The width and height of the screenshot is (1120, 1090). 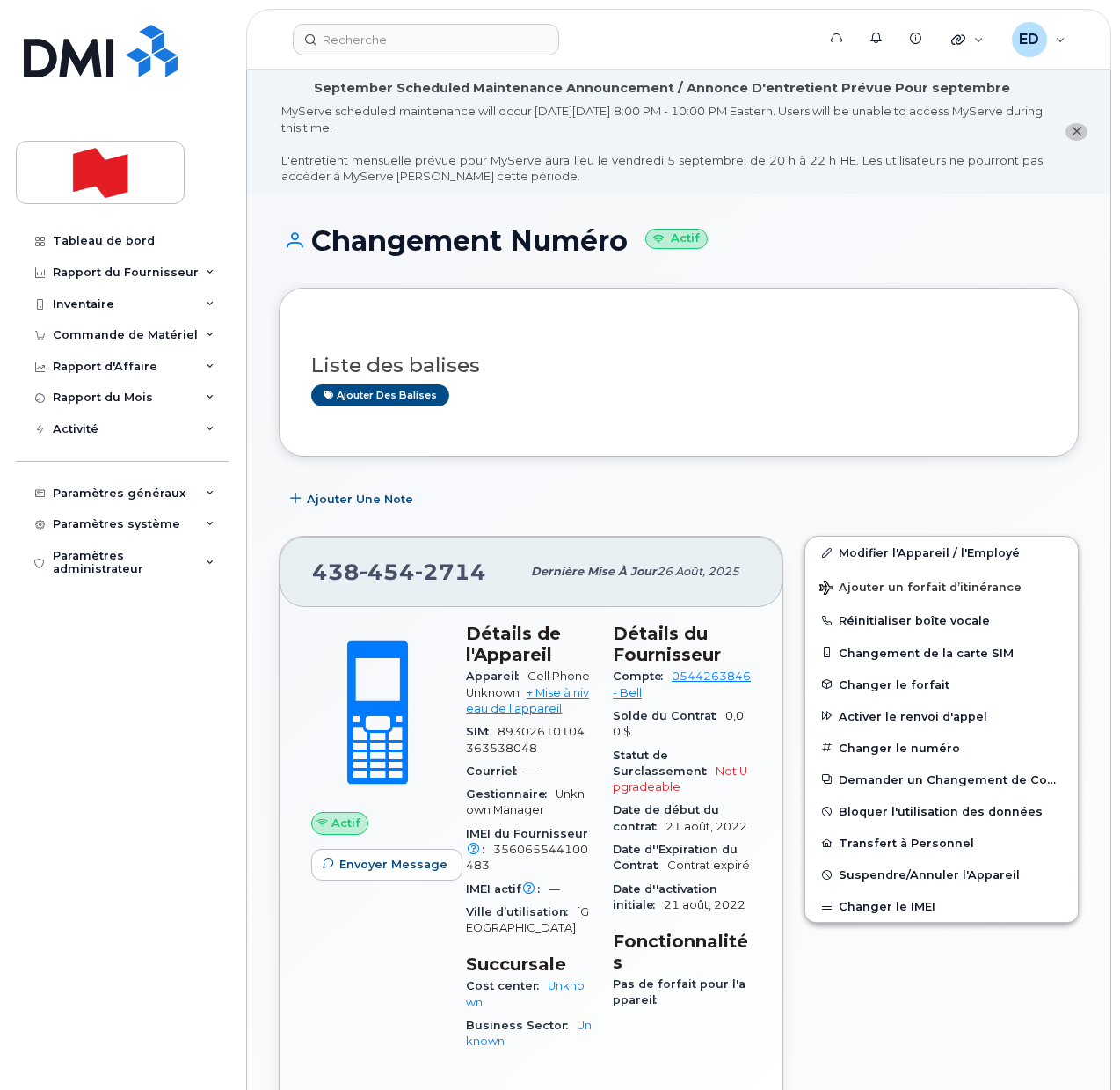 What do you see at coordinates (669, 715) in the screenshot?
I see `span: Solde du Contrat` at bounding box center [669, 715].